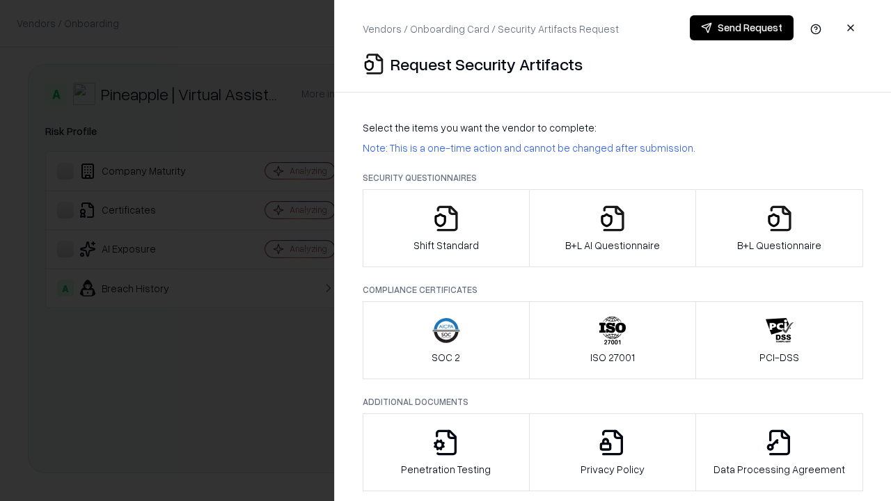  What do you see at coordinates (612, 177) in the screenshot?
I see `p: Security Questionnaires` at bounding box center [612, 177].